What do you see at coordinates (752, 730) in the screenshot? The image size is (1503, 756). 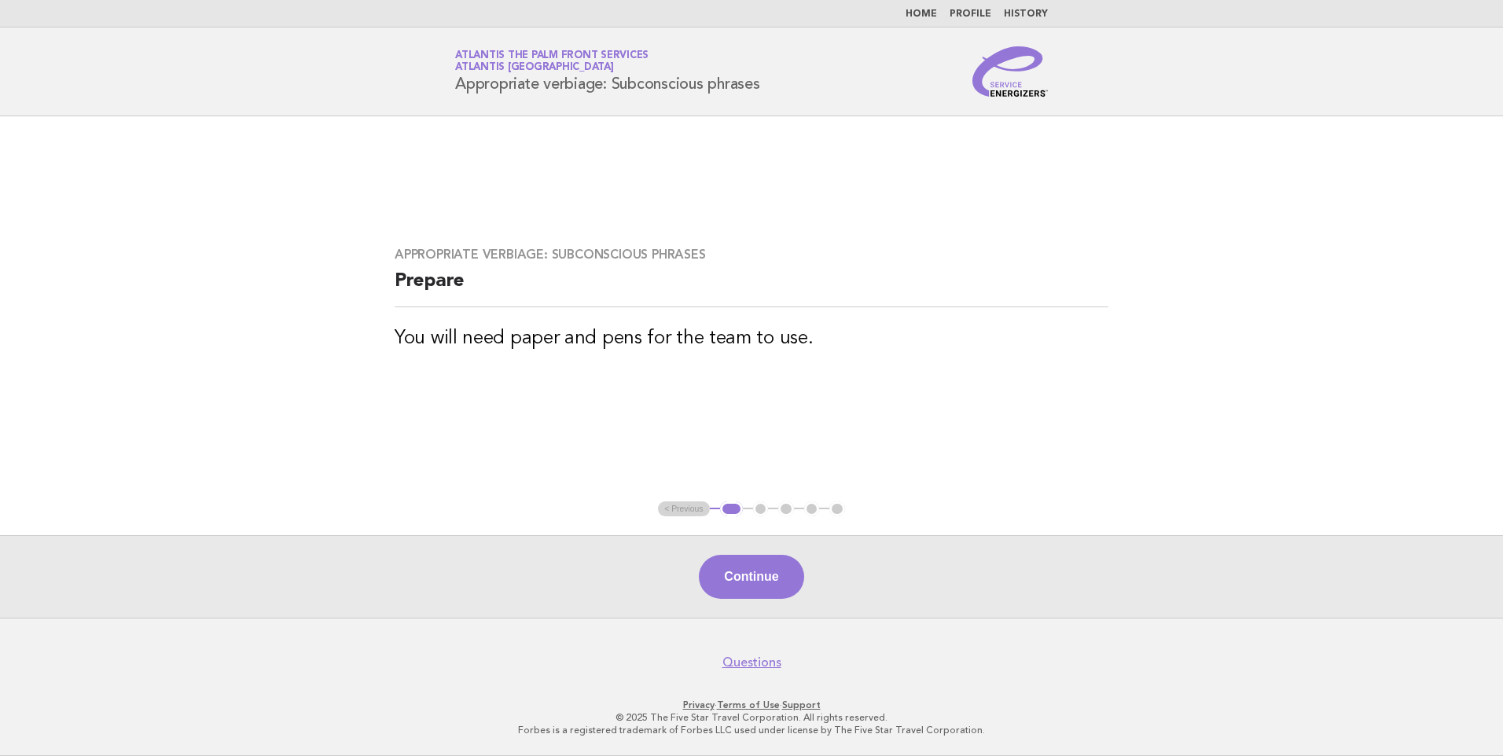 I see `p: Forbes is a registered trademark of Forbes LLC used under license by The Five Star Travel Corpora...` at bounding box center [752, 730].